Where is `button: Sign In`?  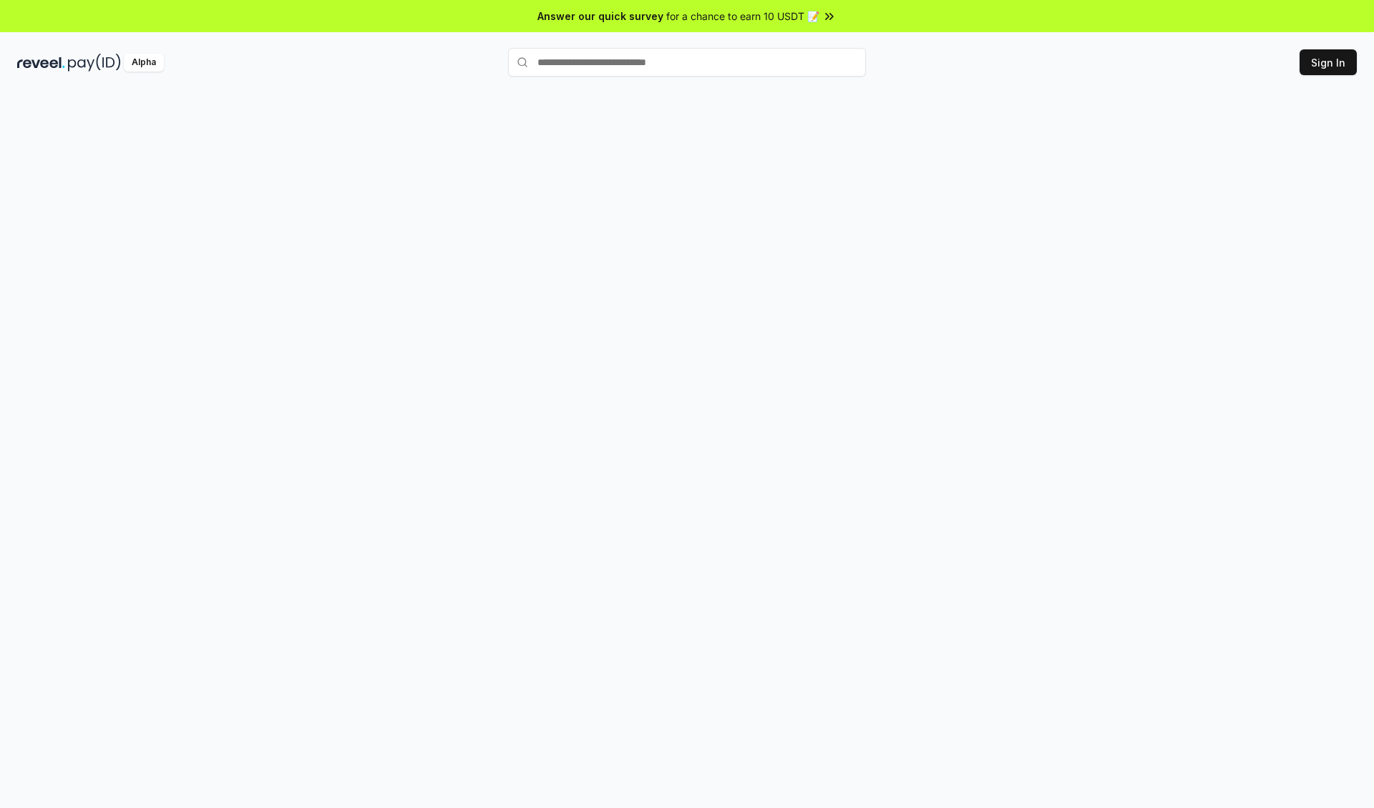 button: Sign In is located at coordinates (1328, 62).